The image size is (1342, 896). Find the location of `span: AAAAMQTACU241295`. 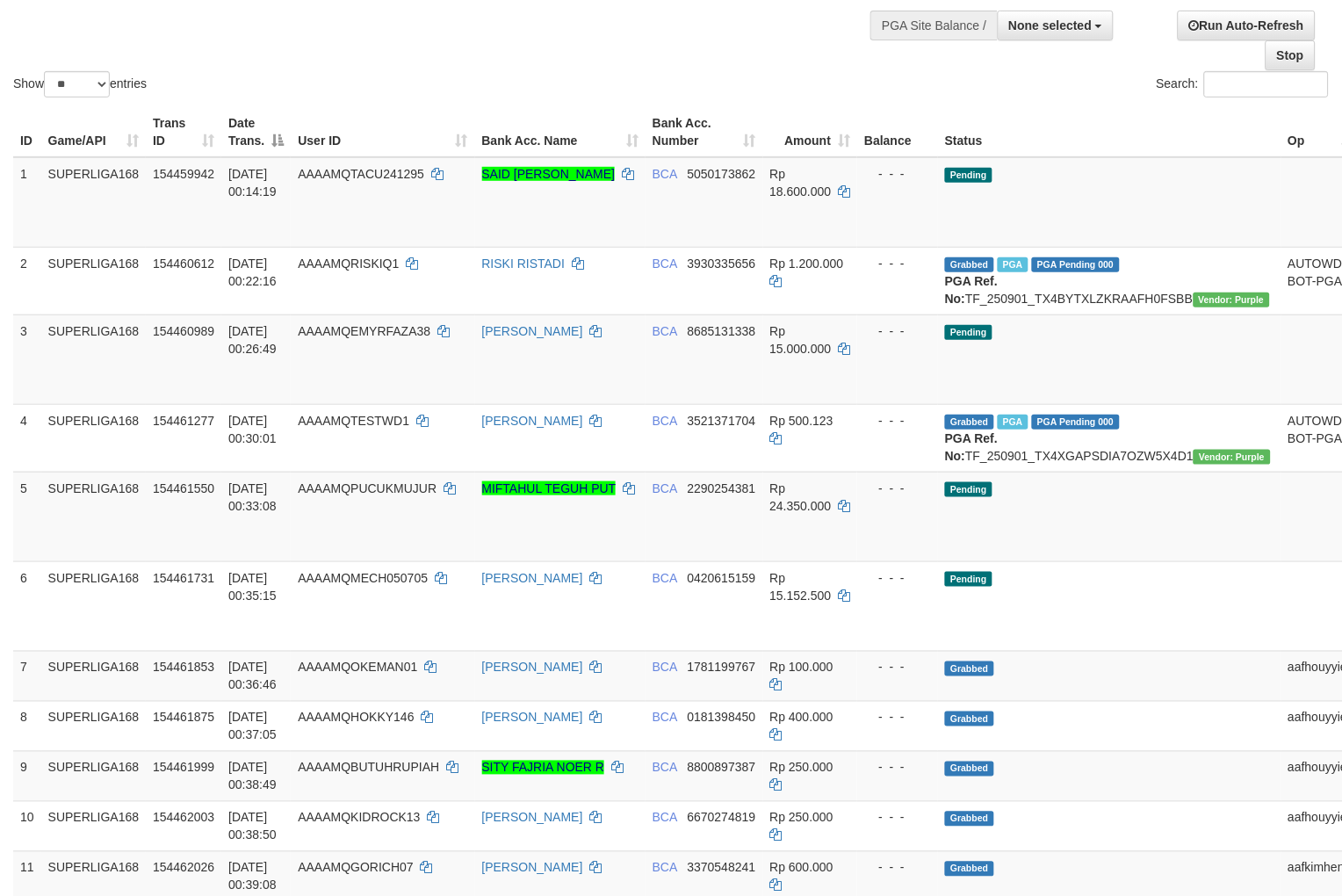

span: AAAAMQTACU241295 is located at coordinates (361, 174).